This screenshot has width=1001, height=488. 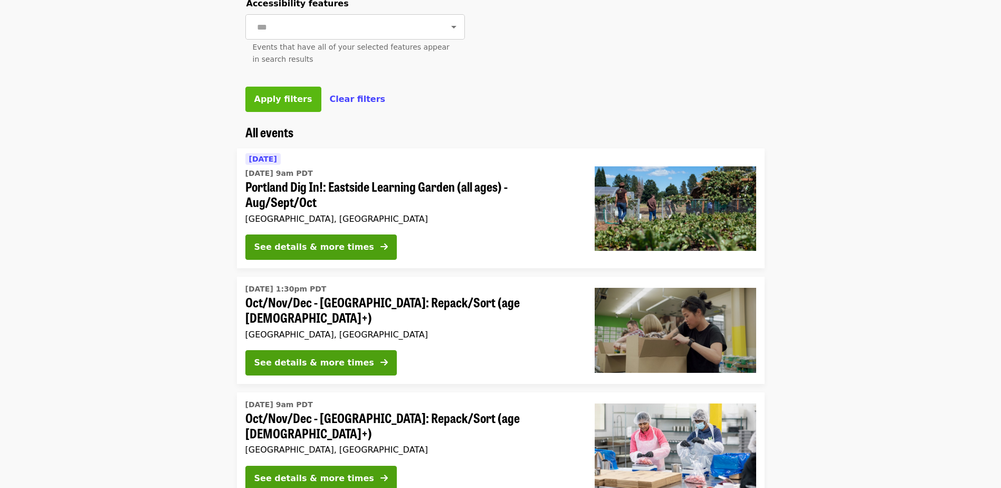 What do you see at coordinates (412, 194) in the screenshot?
I see `span: Portland Dig In!: Eastside Learning Garden (all ages) - Aug/Sept/Oct` at bounding box center [412, 194].